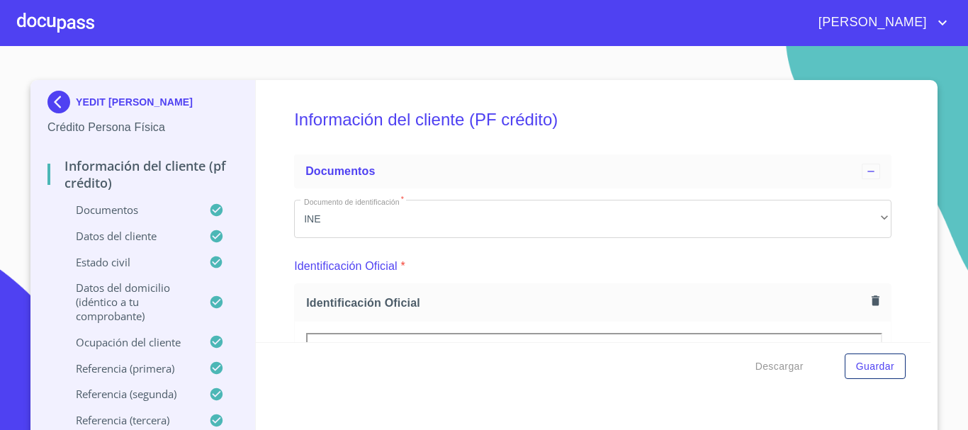 The width and height of the screenshot is (968, 430). What do you see at coordinates (128, 302) in the screenshot?
I see `p: Datos del domicilio (idéntico a tu comprobante)` at bounding box center [128, 302].